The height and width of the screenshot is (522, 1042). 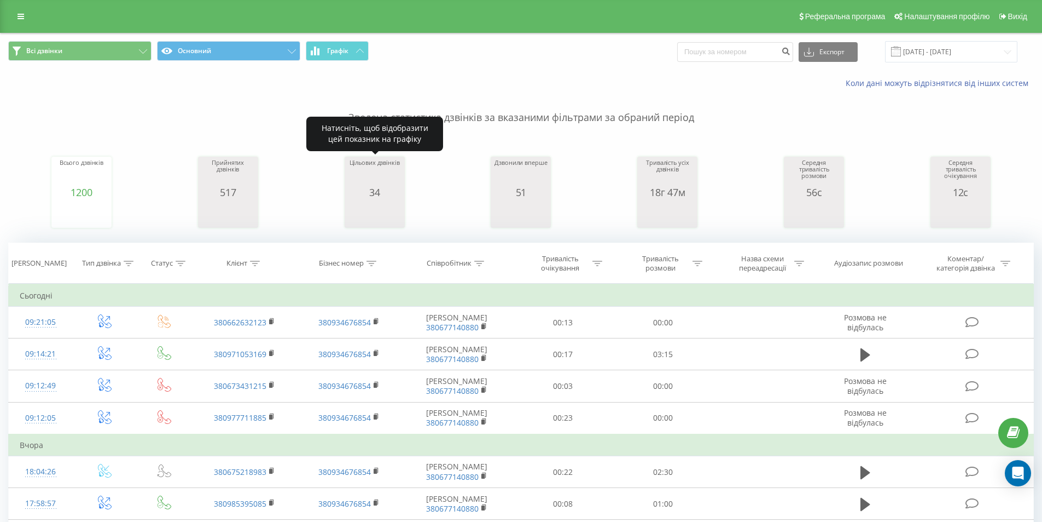 What do you see at coordinates (563, 503) in the screenshot?
I see `td: 00:08` at bounding box center [563, 503].